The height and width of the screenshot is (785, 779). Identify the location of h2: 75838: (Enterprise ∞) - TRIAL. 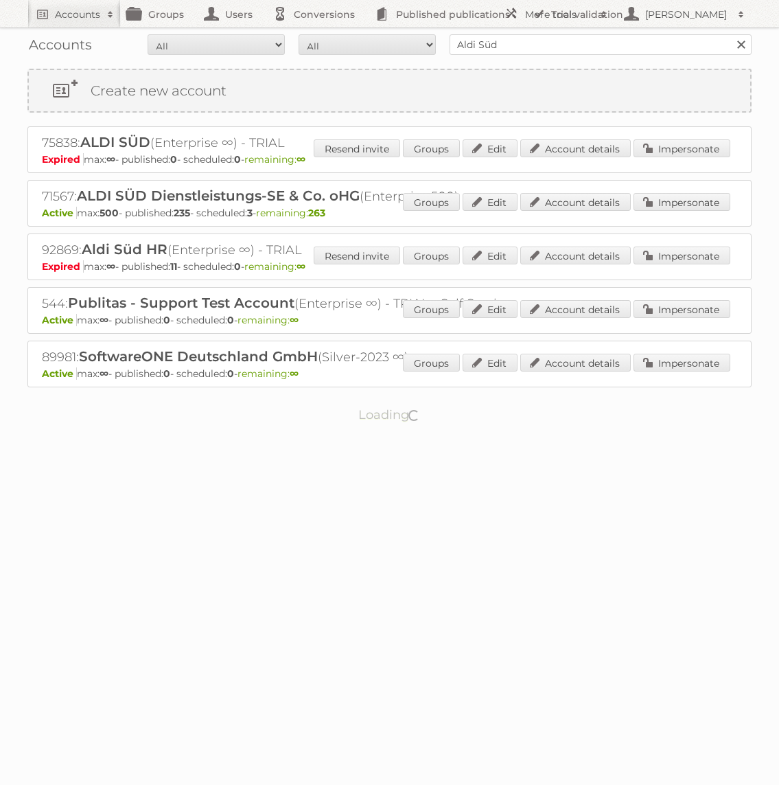
(282, 143).